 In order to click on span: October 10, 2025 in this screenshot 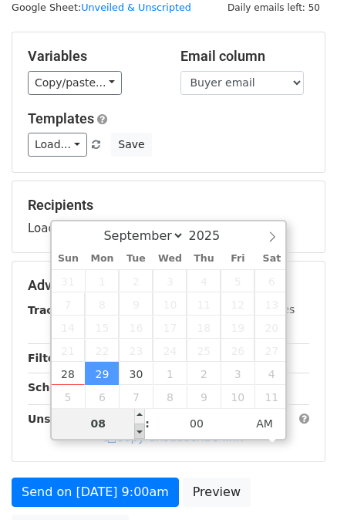, I will do `click(238, 396)`.